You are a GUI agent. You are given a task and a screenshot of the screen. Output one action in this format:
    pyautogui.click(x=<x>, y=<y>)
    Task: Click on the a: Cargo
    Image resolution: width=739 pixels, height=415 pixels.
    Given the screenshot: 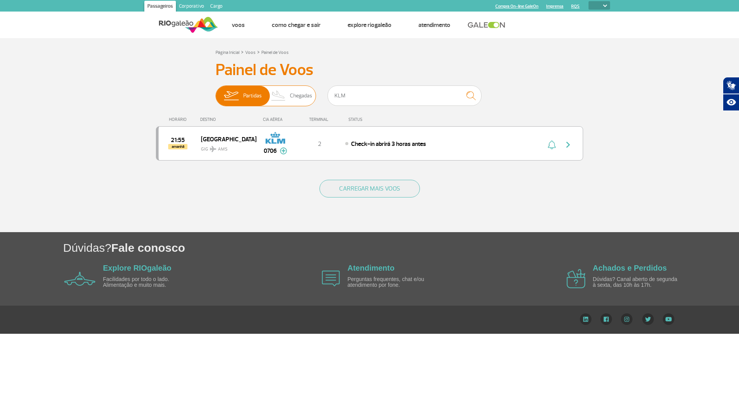 What is the action you would take?
    pyautogui.click(x=216, y=7)
    